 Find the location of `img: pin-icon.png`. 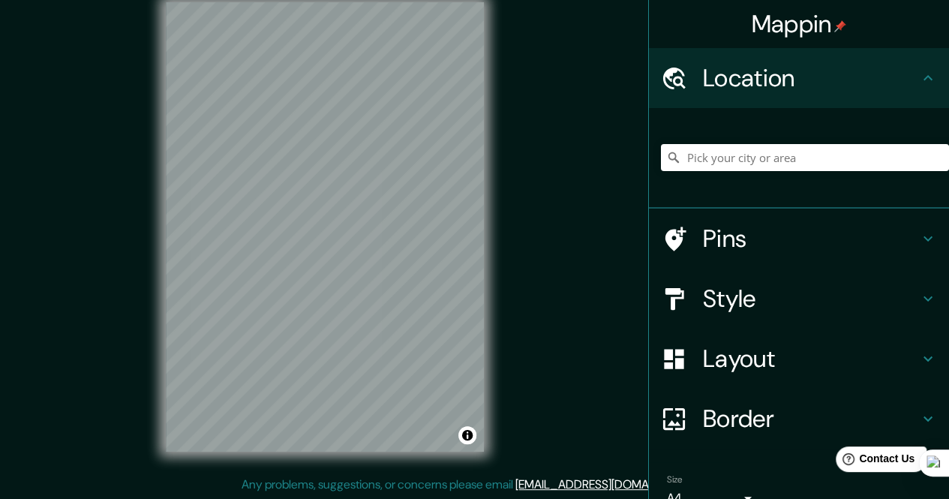

img: pin-icon.png is located at coordinates (840, 26).